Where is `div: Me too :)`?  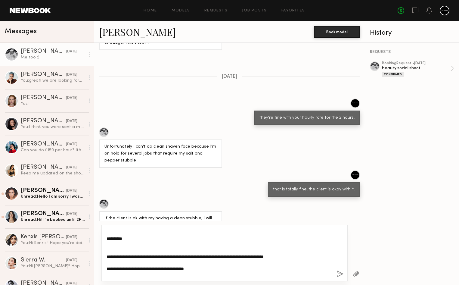
div: Me too :) is located at coordinates (53, 57).